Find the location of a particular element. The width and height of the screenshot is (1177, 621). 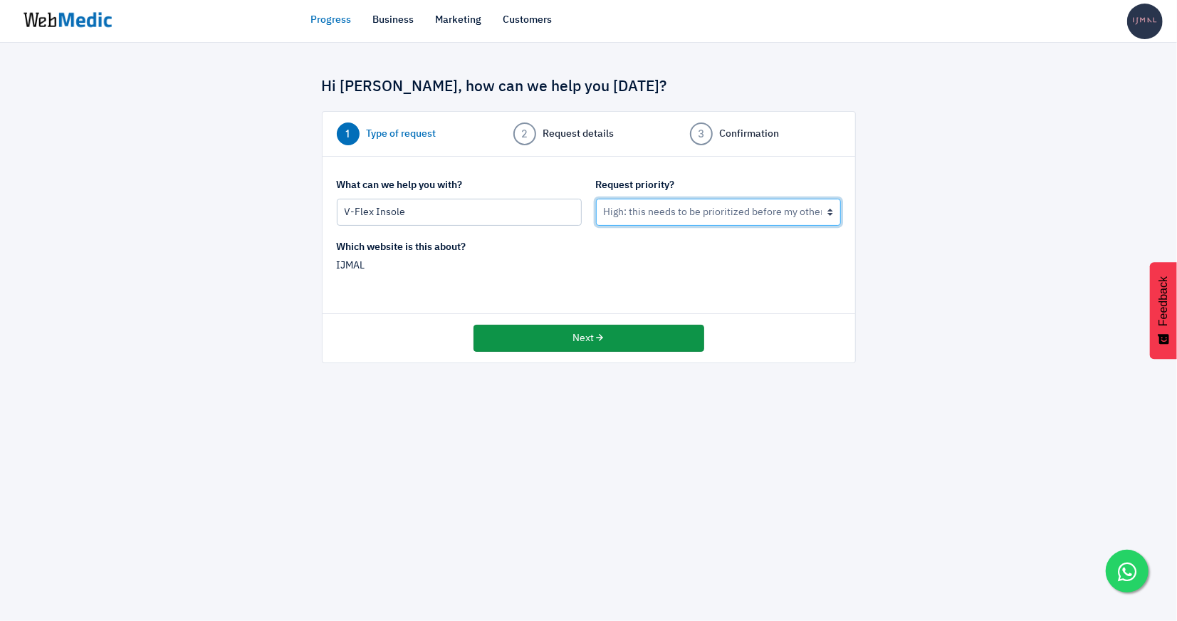

span: Request details is located at coordinates (579, 134).